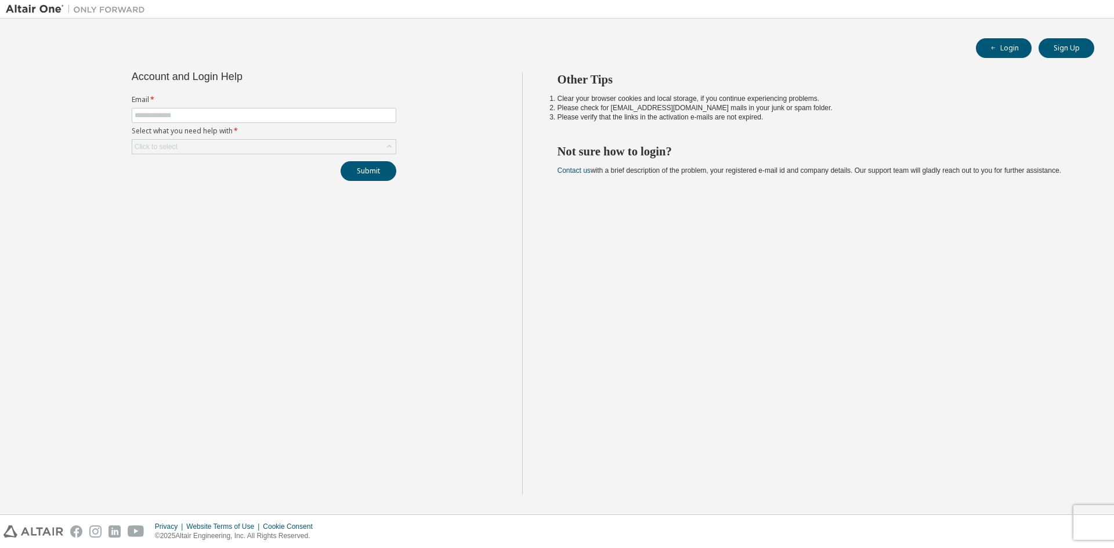 This screenshot has width=1114, height=548. Describe the element at coordinates (574, 171) in the screenshot. I see `a: Contact us` at that location.